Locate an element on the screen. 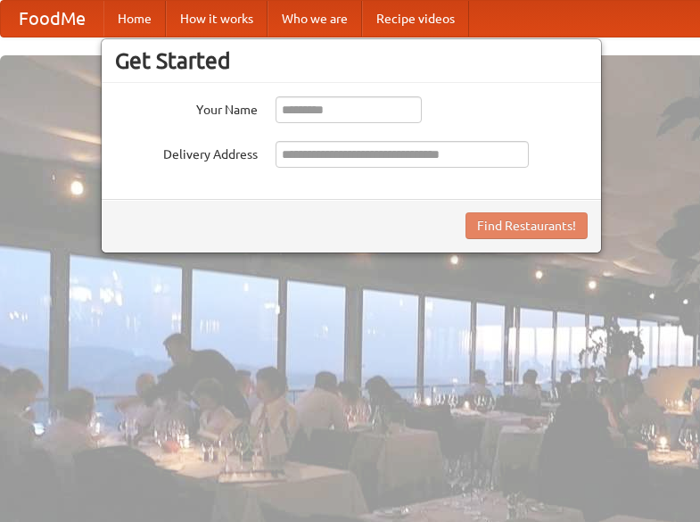  a: Recipe videos is located at coordinates (415, 19).